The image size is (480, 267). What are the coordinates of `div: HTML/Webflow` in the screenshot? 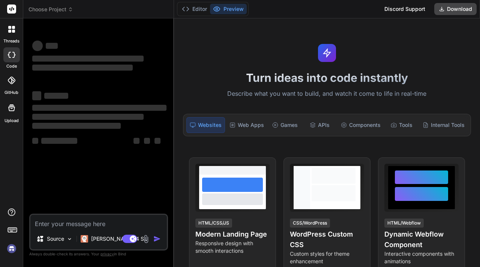 It's located at (404, 223).